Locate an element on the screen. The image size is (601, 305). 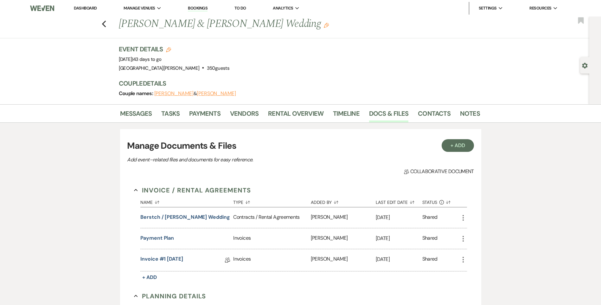
span: Collaborative document is located at coordinates (438, 171).